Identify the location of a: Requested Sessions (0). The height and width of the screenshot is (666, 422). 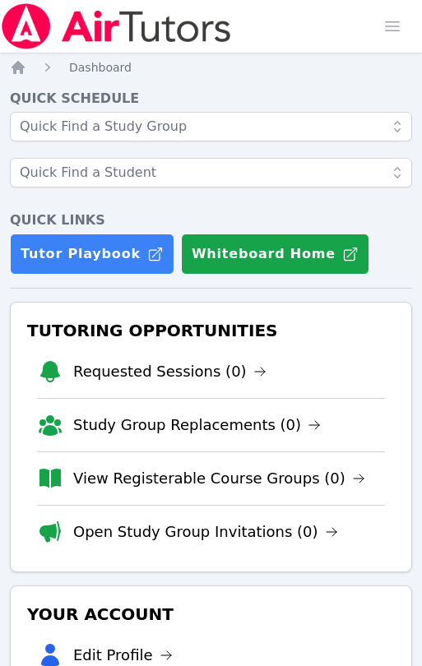
(169, 372).